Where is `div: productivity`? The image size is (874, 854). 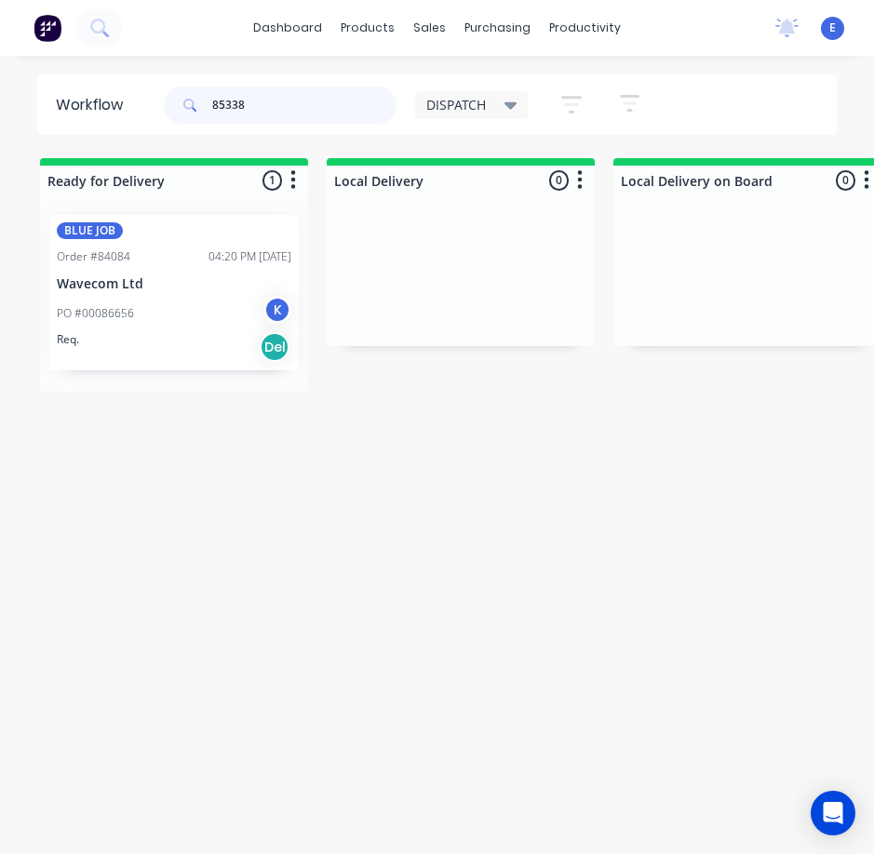 div: productivity is located at coordinates (584, 28).